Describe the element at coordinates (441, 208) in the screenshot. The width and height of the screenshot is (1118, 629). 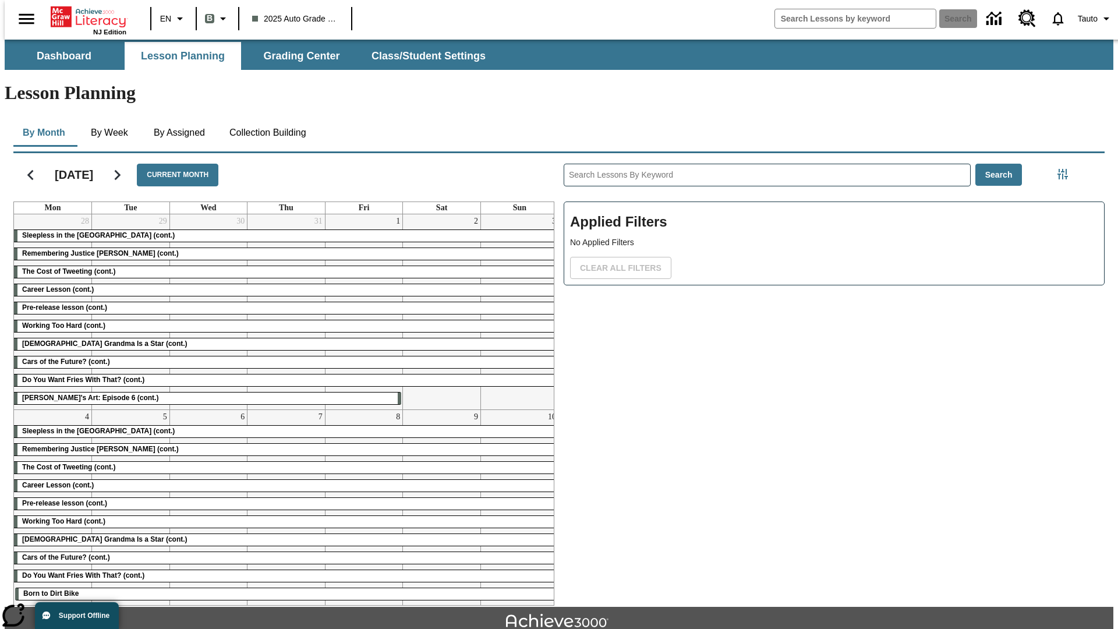
I see `a: Saturday` at that location.